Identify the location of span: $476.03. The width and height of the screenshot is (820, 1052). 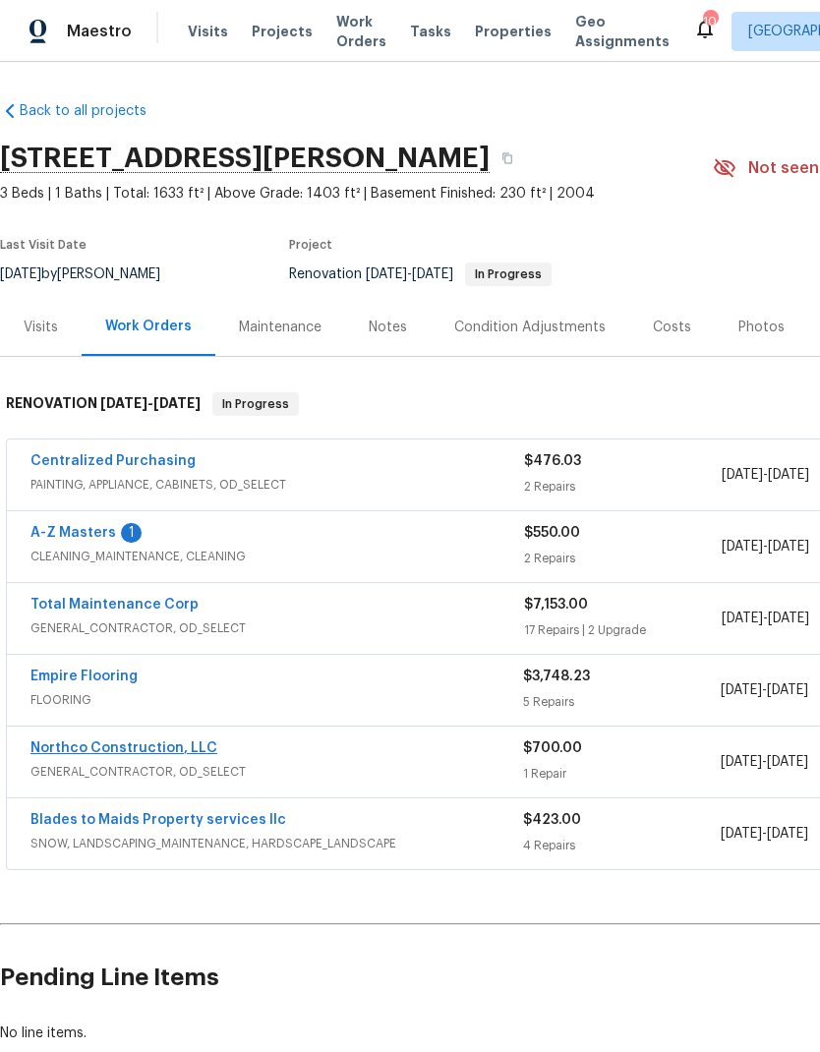
(552, 461).